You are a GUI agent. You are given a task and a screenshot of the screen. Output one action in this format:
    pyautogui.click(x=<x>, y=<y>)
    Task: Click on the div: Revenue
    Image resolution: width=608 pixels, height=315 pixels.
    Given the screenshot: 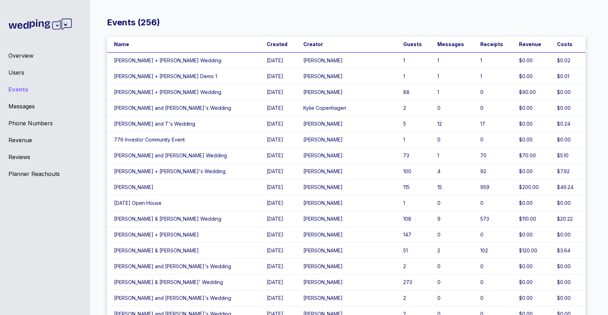 What is the action you would take?
    pyautogui.click(x=45, y=140)
    